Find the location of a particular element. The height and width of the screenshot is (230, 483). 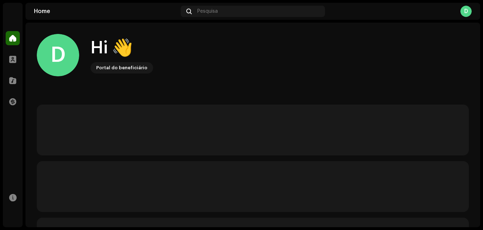

div: Portal do beneficiário is located at coordinates (122, 68).